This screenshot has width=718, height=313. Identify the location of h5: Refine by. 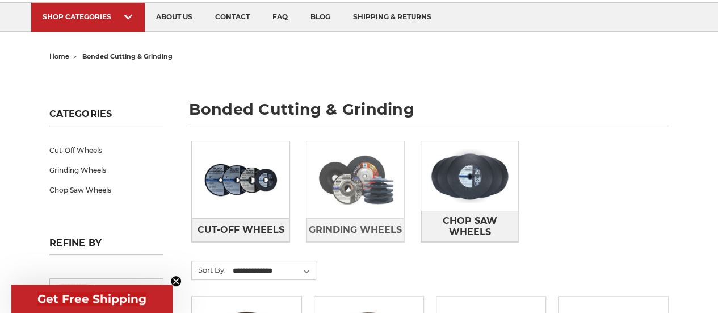
(106, 246).